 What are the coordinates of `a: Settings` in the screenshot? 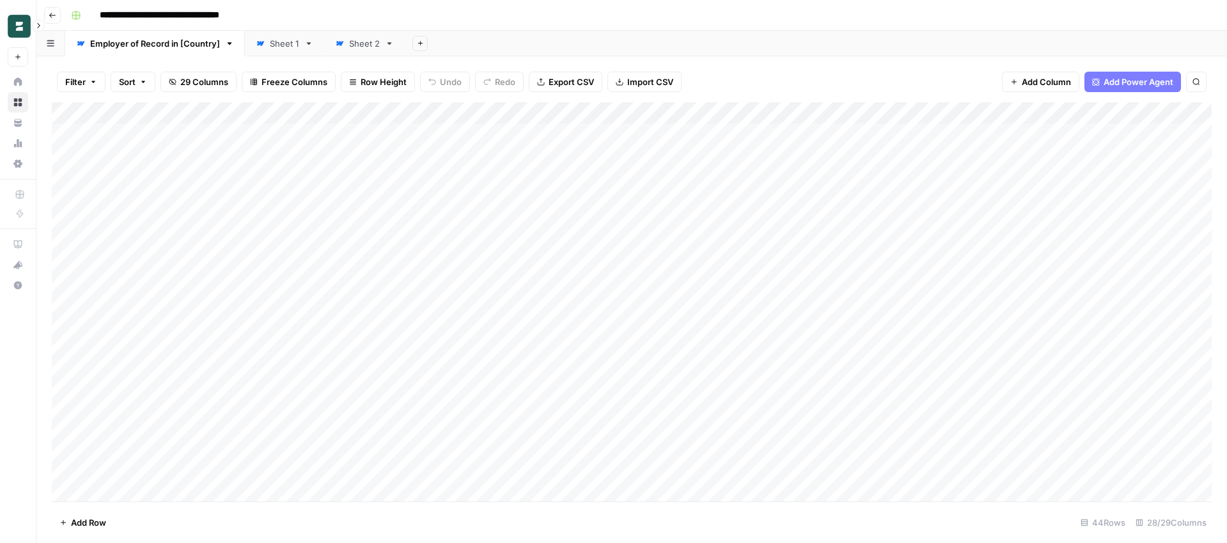 It's located at (18, 164).